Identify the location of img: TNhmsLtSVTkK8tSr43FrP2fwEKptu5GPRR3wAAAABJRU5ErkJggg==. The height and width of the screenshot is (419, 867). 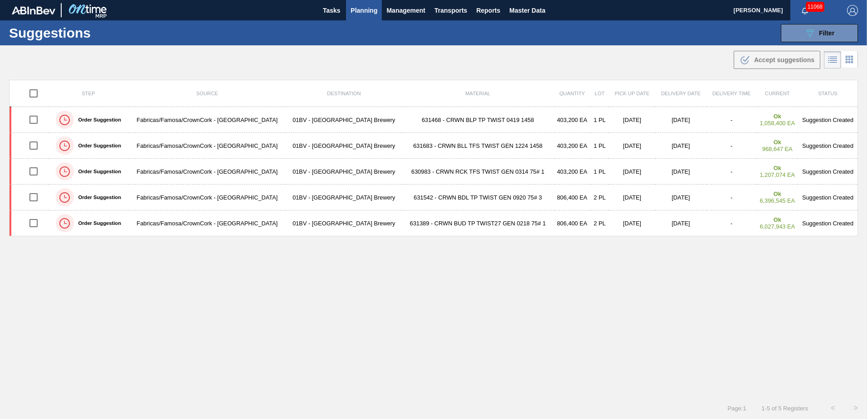
(34, 10).